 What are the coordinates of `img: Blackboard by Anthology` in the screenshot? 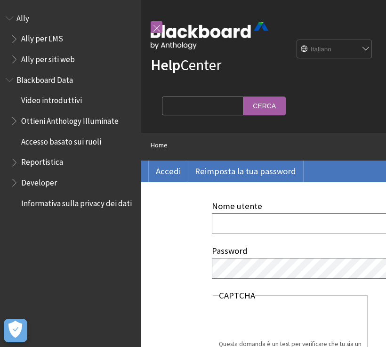 It's located at (209, 36).